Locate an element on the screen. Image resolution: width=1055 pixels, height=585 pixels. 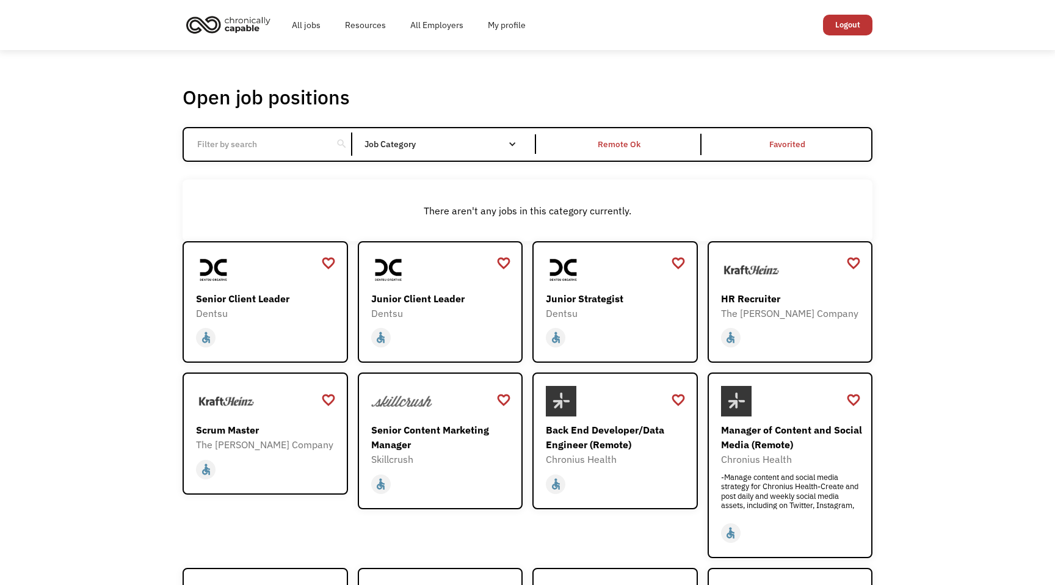
a: Chronius HealthBack End Developer/Data Engineer (Remote)Chronius Healthaccessible is located at coordinates (615, 440).